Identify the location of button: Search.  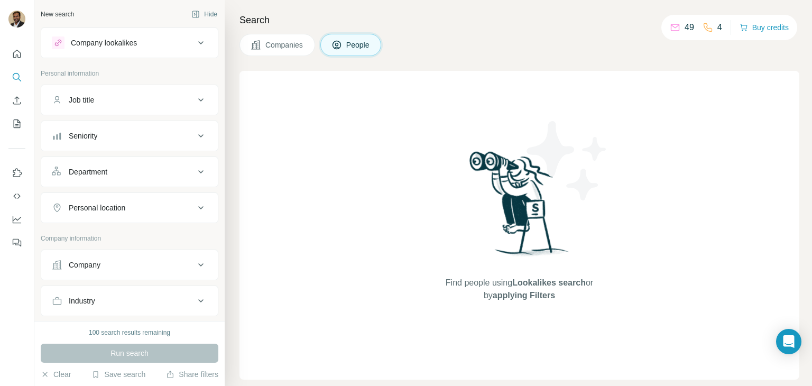
(17, 77).